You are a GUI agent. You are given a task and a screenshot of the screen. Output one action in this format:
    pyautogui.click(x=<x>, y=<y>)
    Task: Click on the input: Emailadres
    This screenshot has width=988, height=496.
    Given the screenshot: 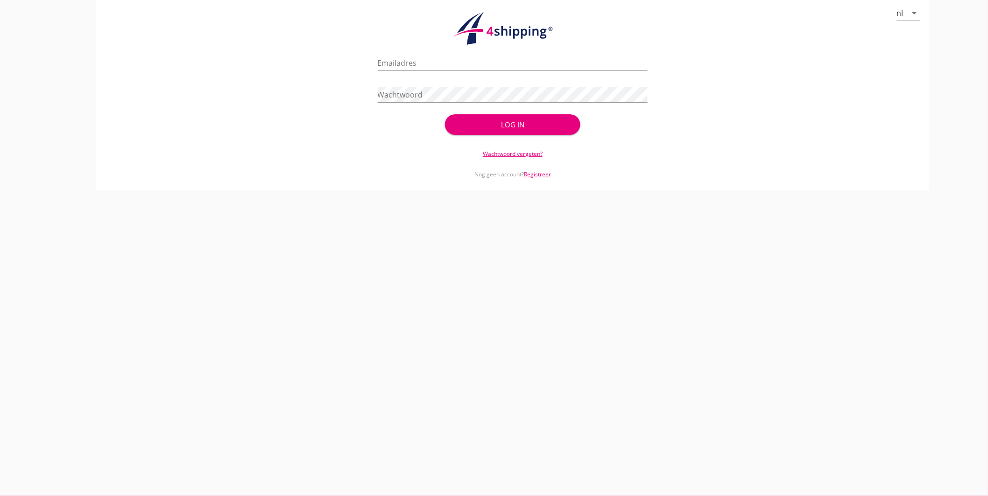 What is the action you would take?
    pyautogui.click(x=513, y=63)
    